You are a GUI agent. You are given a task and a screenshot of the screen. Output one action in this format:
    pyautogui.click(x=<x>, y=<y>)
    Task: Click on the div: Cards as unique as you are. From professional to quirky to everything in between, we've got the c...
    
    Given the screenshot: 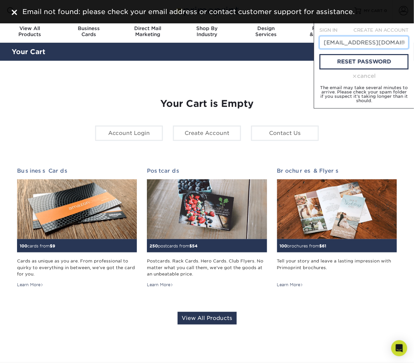 What is the action you would take?
    pyautogui.click(x=77, y=267)
    